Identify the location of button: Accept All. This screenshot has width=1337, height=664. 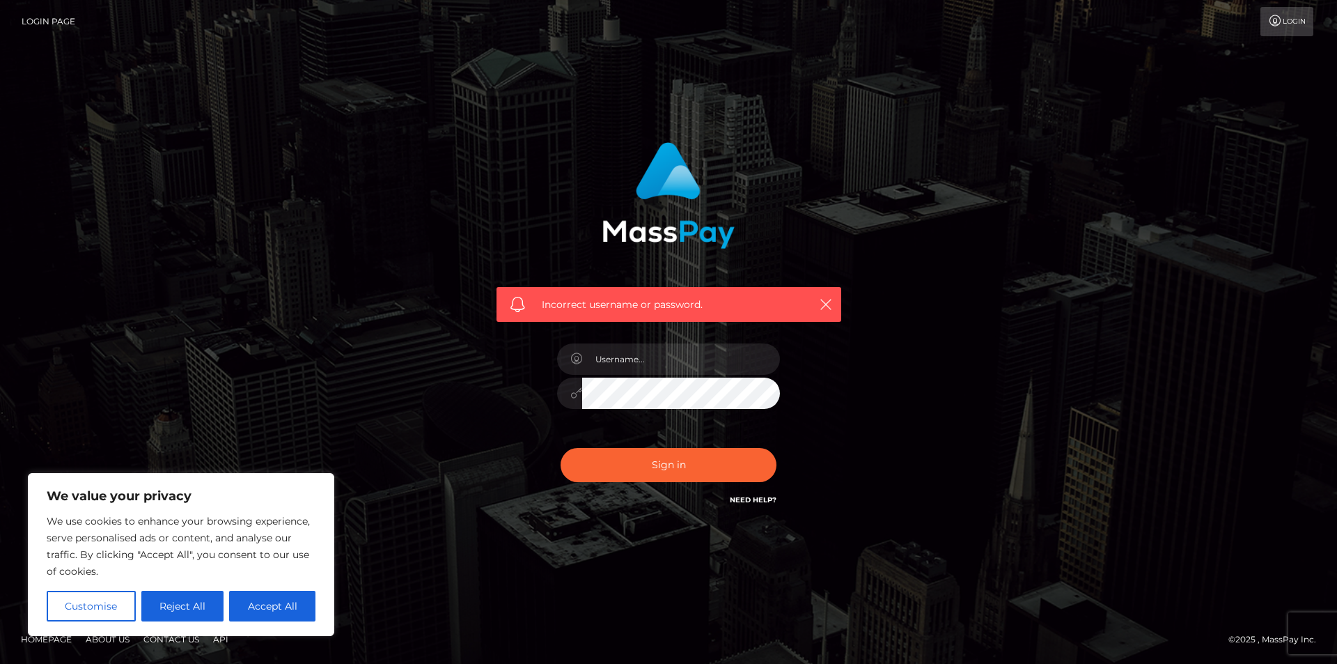
(272, 606).